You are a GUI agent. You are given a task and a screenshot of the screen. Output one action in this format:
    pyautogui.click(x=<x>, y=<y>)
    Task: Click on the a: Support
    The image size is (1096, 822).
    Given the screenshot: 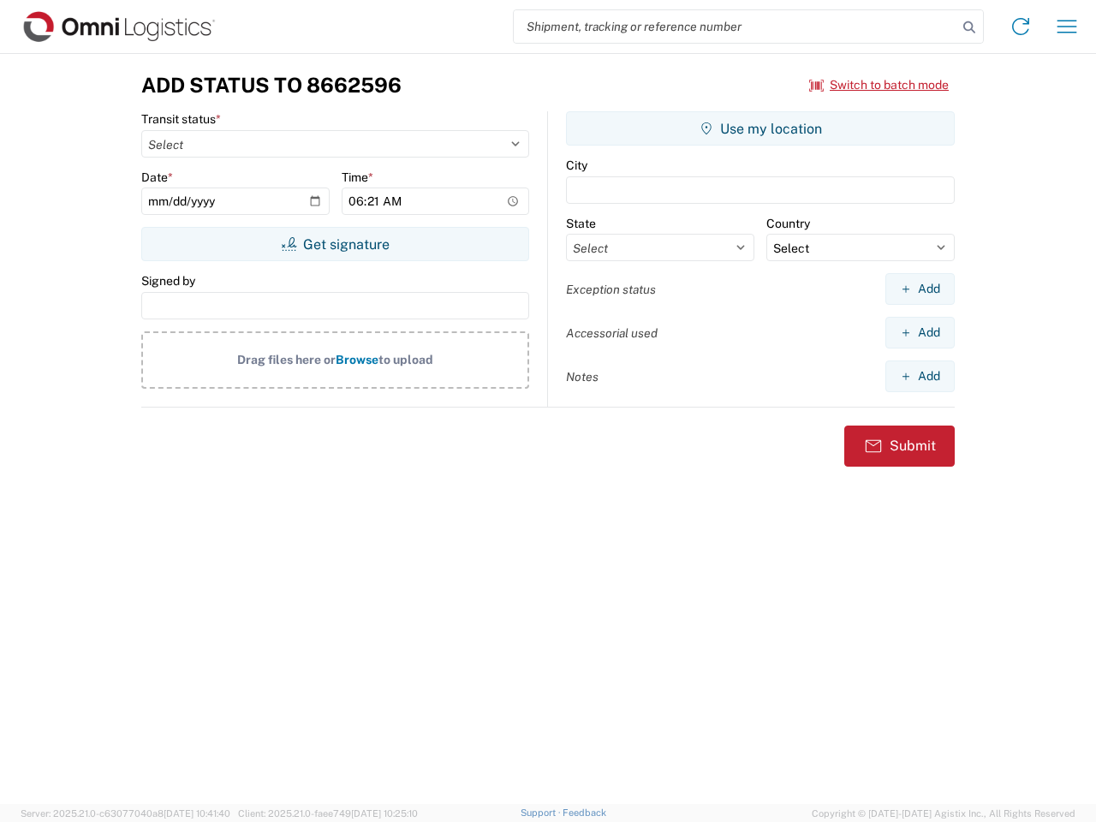 What is the action you would take?
    pyautogui.click(x=542, y=812)
    